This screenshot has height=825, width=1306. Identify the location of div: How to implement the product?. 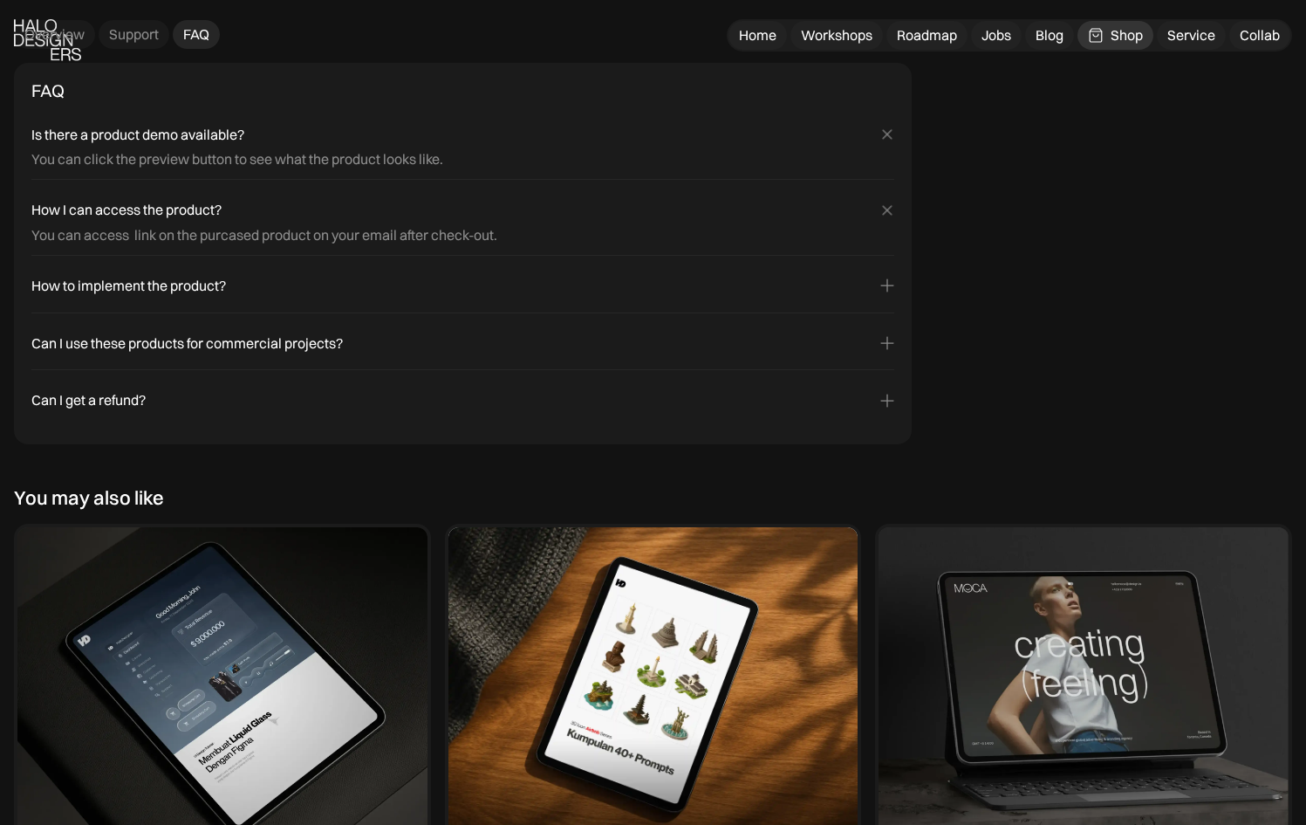
(128, 285).